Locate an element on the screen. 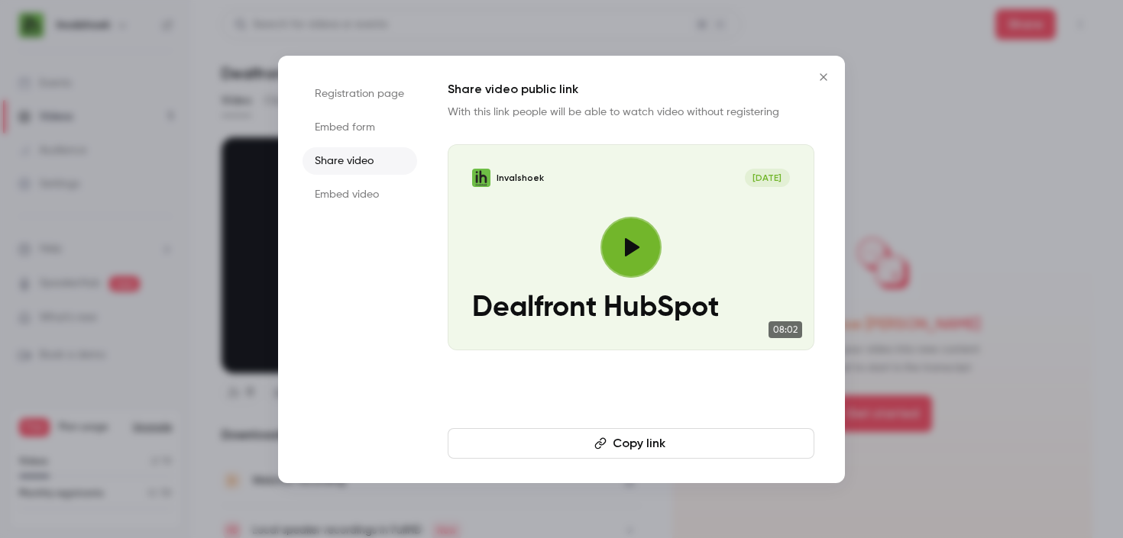 The height and width of the screenshot is (538, 1123). li: Share video is located at coordinates (360, 161).